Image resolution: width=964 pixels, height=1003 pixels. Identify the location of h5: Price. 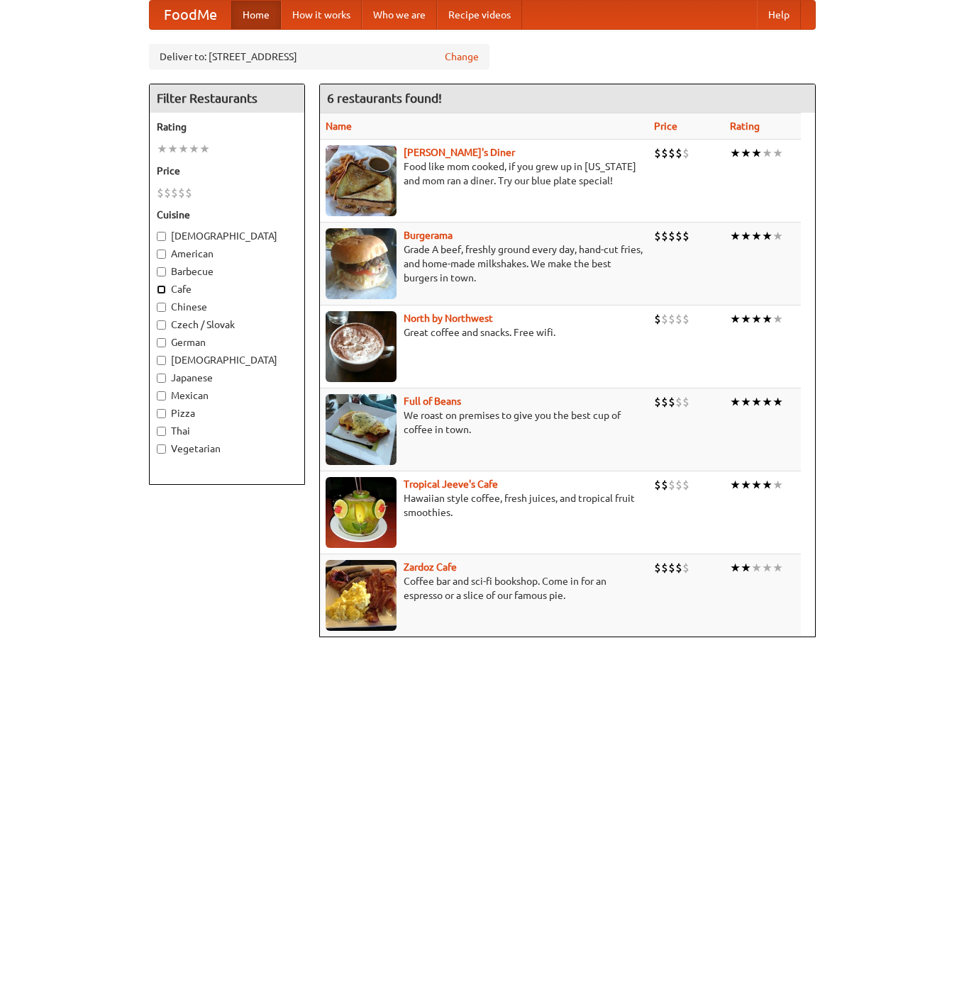
(227, 171).